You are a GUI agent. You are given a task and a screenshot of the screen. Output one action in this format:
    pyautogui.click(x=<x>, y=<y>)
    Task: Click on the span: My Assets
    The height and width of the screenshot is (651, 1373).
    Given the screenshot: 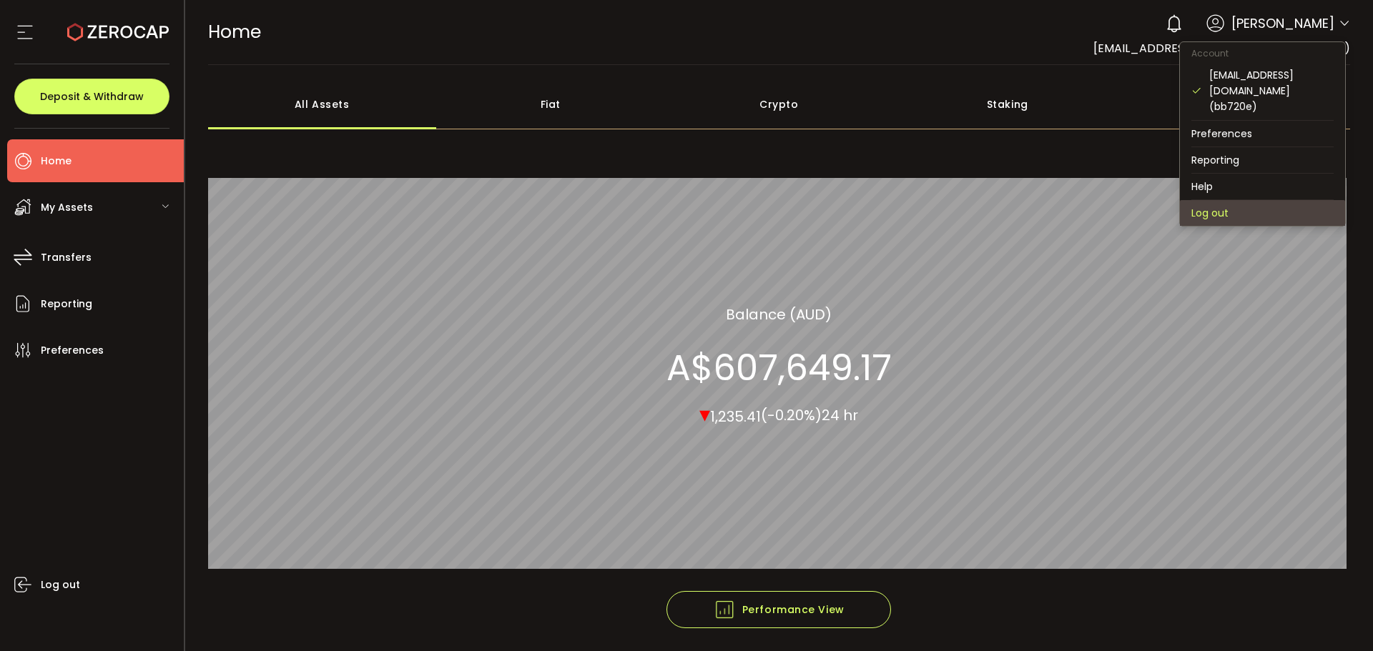 What is the action you would take?
    pyautogui.click(x=66, y=207)
    